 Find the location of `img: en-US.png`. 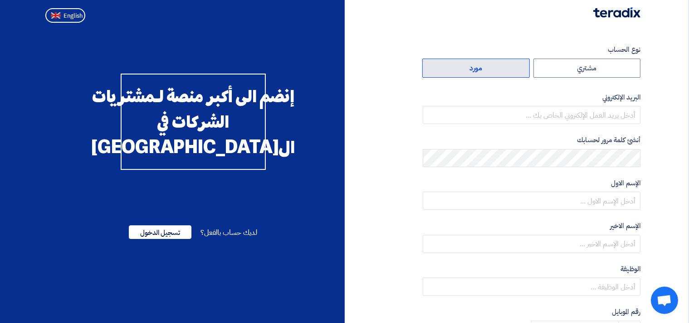

img: en-US.png is located at coordinates (56, 15).